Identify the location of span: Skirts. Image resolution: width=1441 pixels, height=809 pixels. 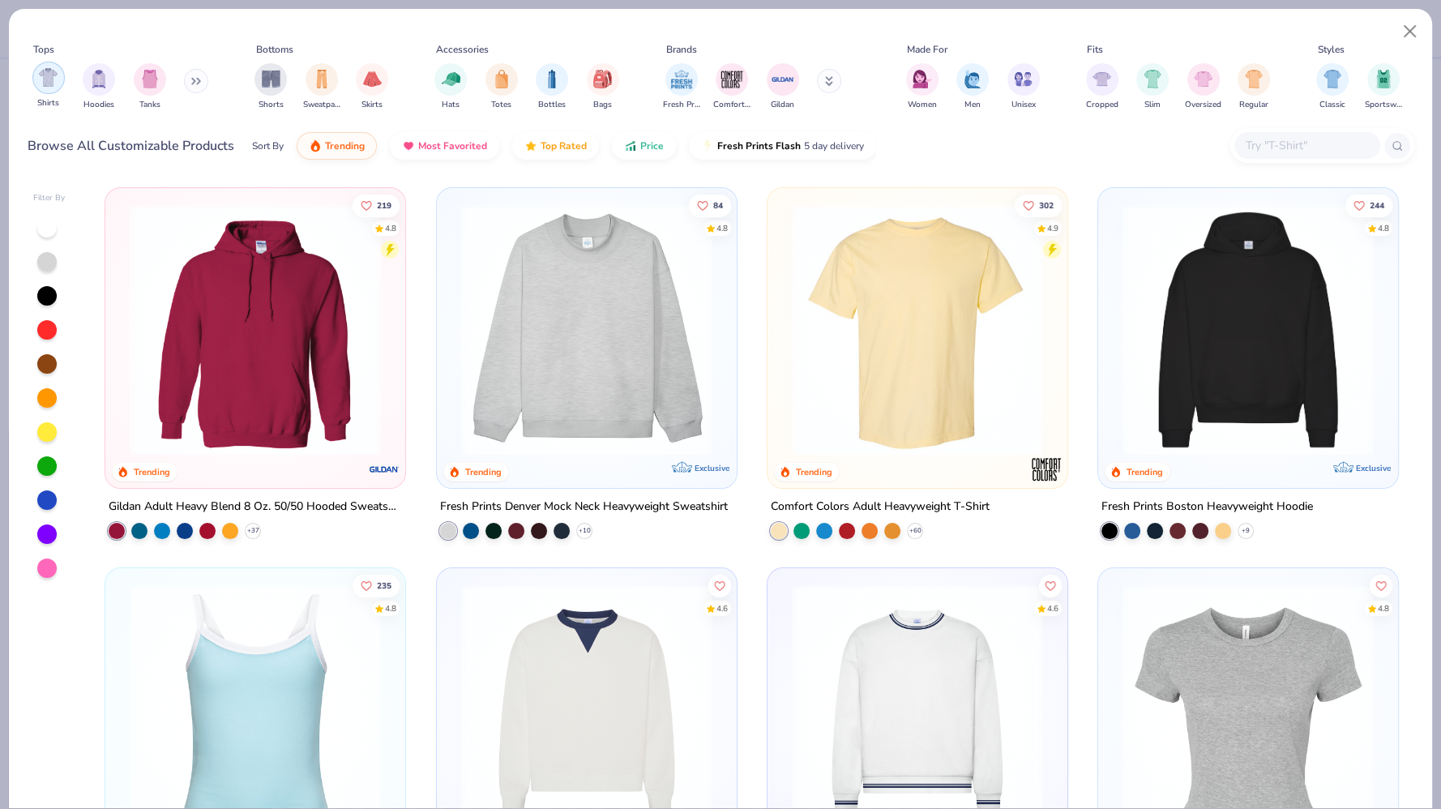
(372, 105).